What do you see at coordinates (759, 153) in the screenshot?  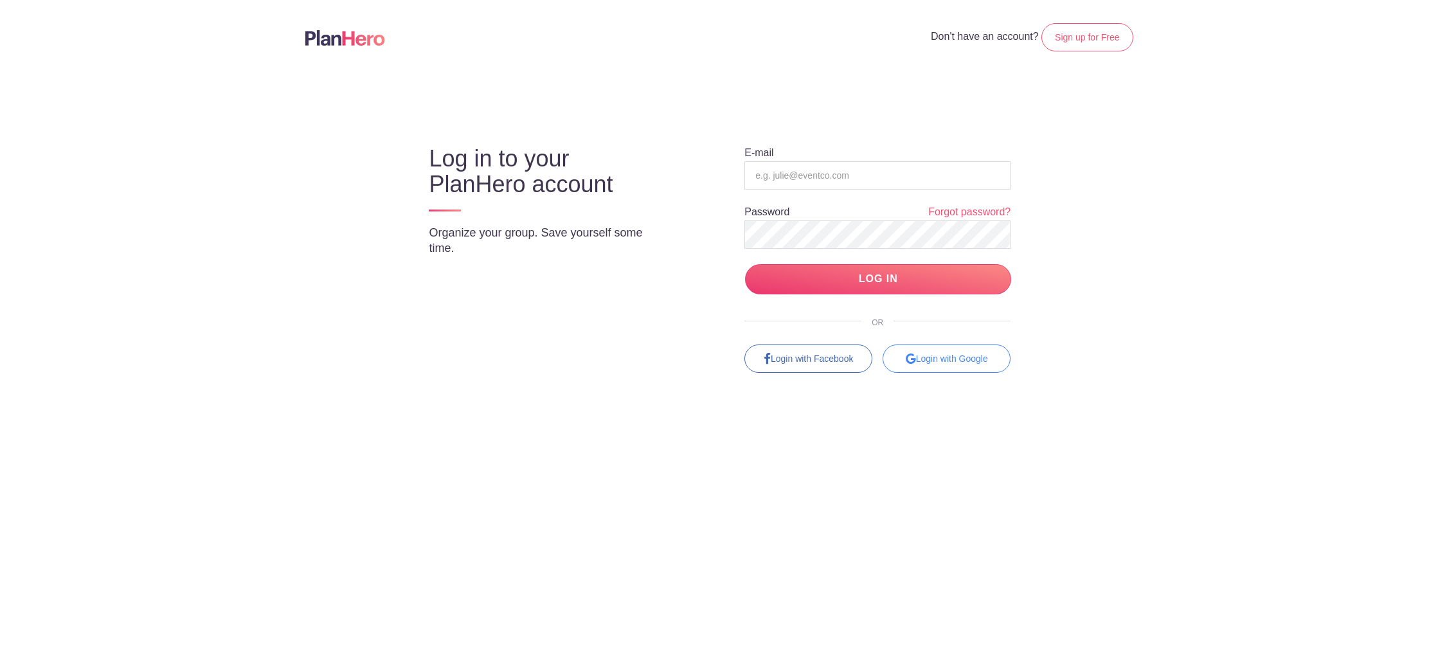 I see `label: E-mail` at bounding box center [759, 153].